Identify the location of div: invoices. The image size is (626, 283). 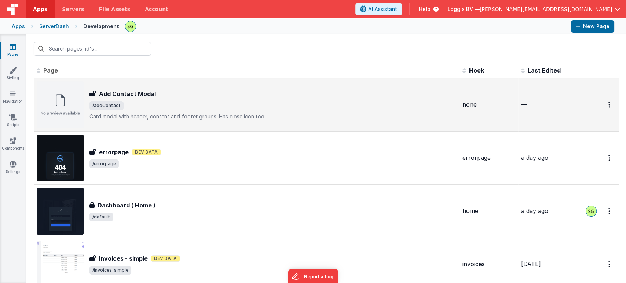
(489, 264).